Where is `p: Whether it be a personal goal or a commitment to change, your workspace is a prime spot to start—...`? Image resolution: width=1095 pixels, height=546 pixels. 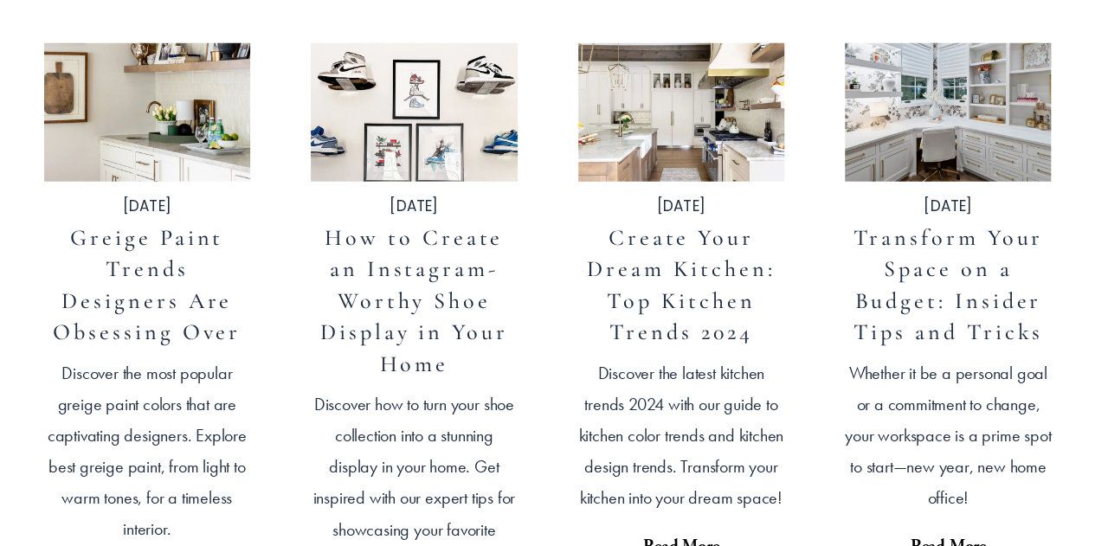 p: Whether it be a personal goal or a commitment to change, your workspace is a prime spot to start—... is located at coordinates (948, 435).